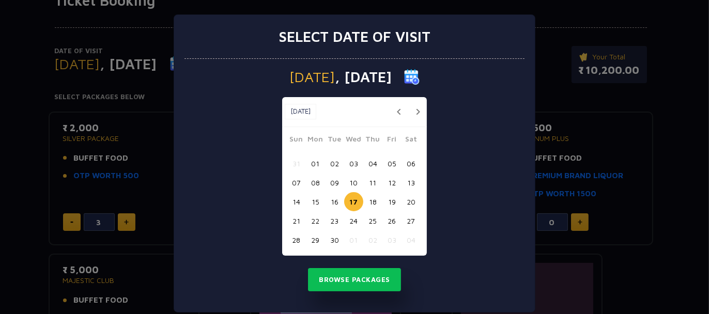  Describe the element at coordinates (392, 141) in the screenshot. I see `span: Fri` at that location.